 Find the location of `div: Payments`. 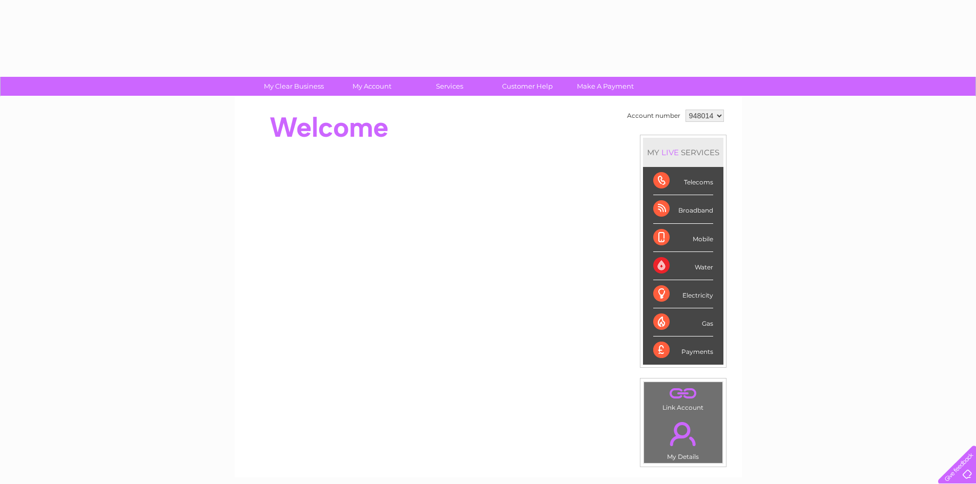

div: Payments is located at coordinates (683, 350).